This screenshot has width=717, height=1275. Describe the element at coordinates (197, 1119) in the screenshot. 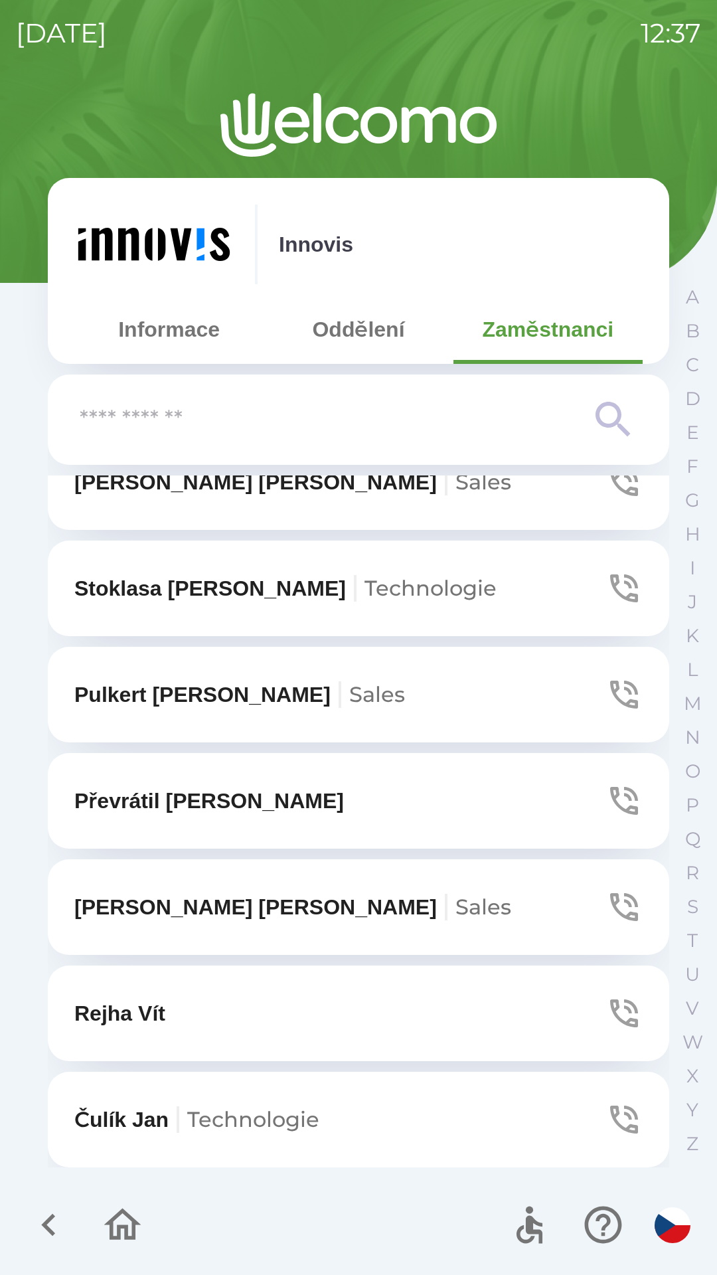

I see `p: Čulík Jan` at that location.